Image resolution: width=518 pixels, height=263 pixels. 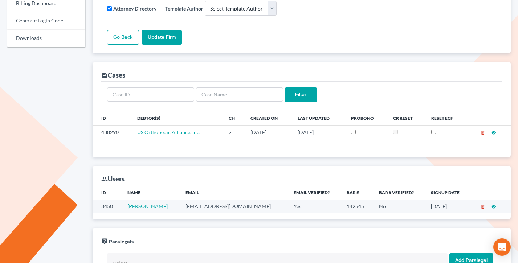 What do you see at coordinates (107, 206) in the screenshot?
I see `td: 8450` at bounding box center [107, 206].